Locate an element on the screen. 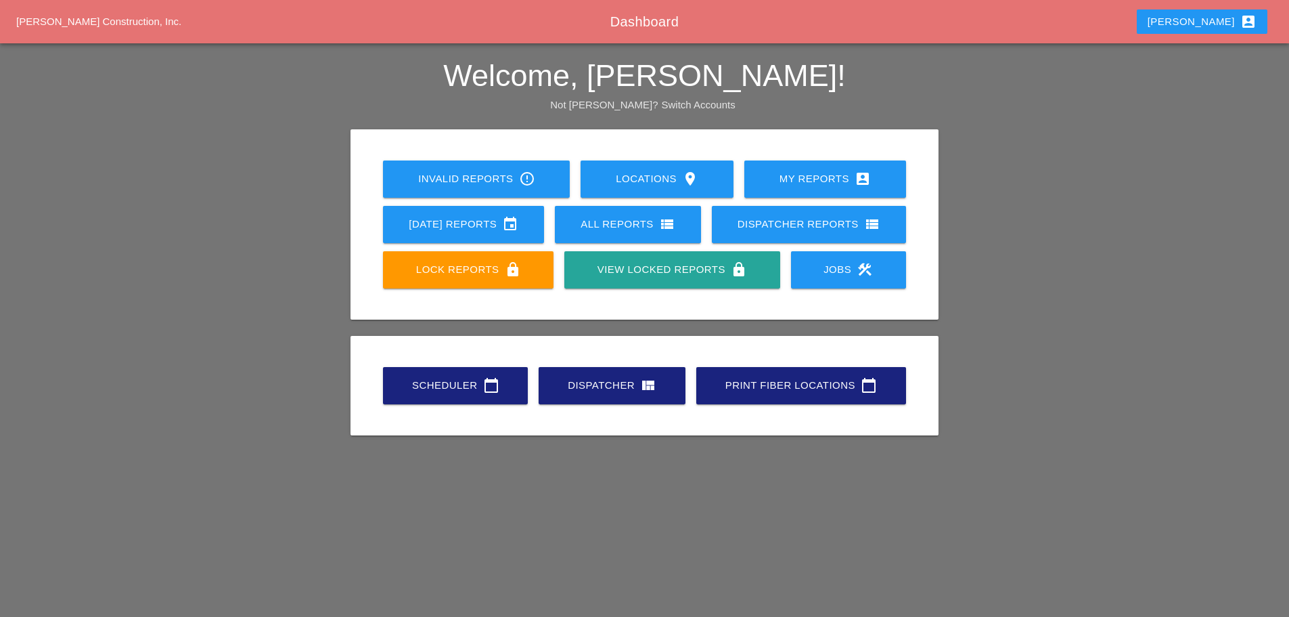 The image size is (1289, 617). a: Scheduler is located at coordinates (455, 385).